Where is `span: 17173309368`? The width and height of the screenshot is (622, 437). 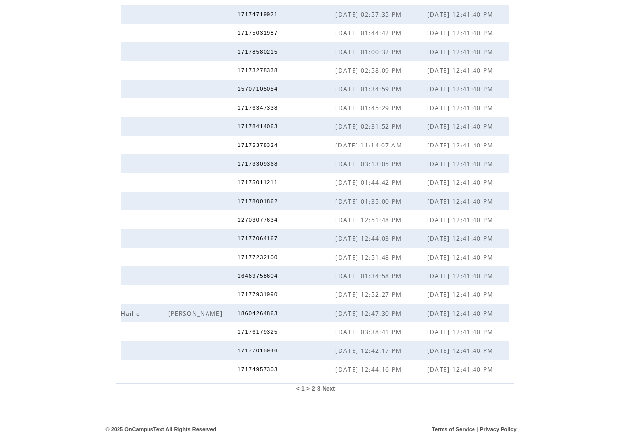
span: 17173309368 is located at coordinates (258, 164).